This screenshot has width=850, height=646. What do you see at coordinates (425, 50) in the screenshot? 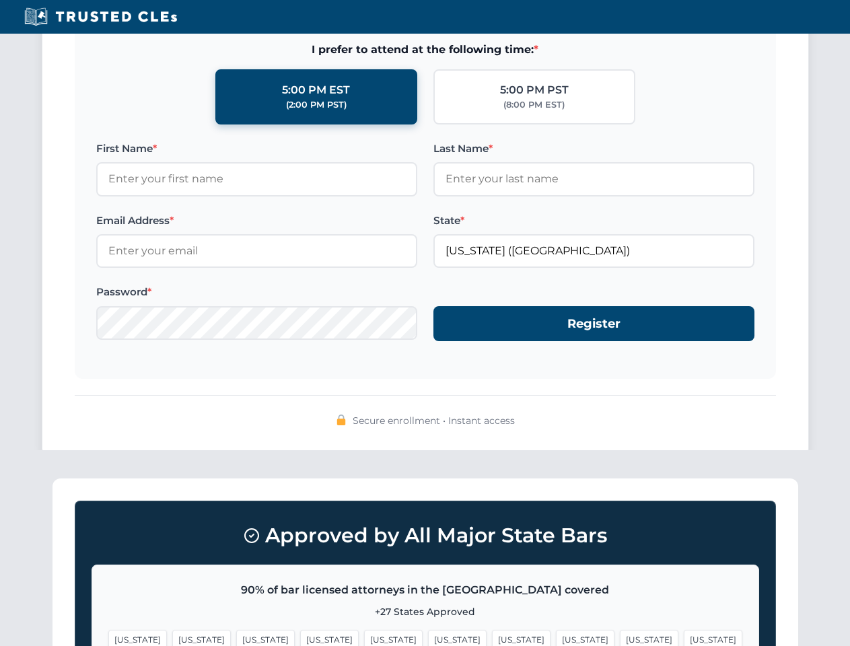
I see `span: I prefer to attend at the following time:` at bounding box center [425, 50].